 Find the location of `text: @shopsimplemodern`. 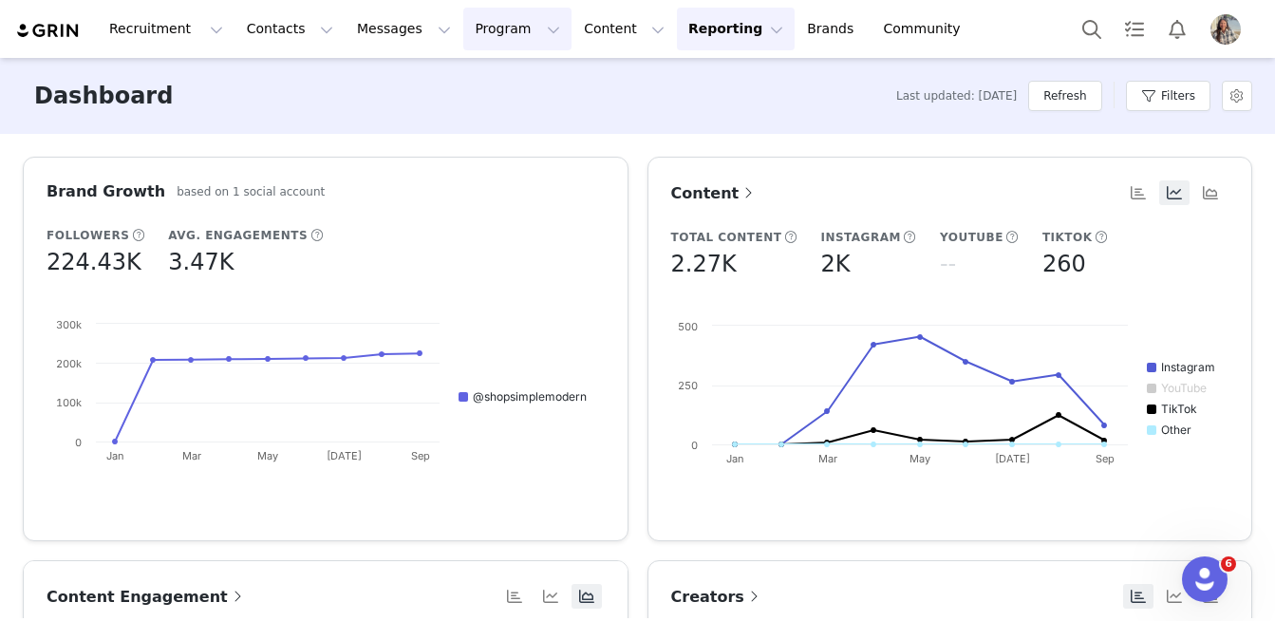

text: @shopsimplemodern is located at coordinates (530, 396).